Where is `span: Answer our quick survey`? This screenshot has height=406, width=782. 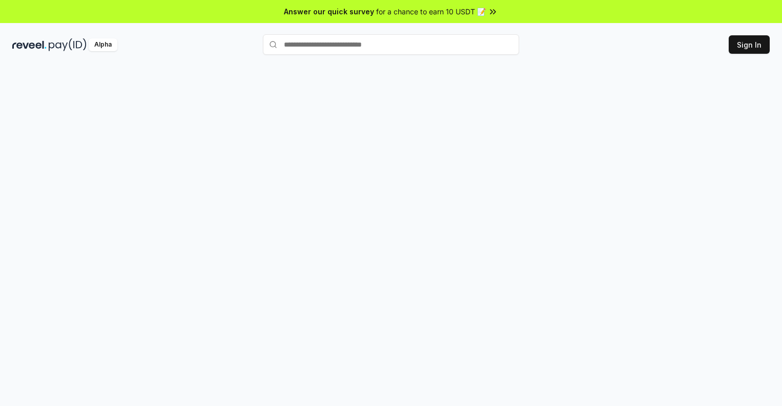
span: Answer our quick survey is located at coordinates (329, 11).